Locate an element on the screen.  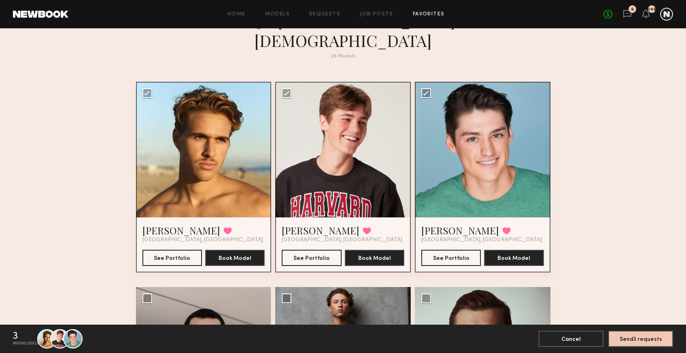
div: 146 is located at coordinates (652, 9).